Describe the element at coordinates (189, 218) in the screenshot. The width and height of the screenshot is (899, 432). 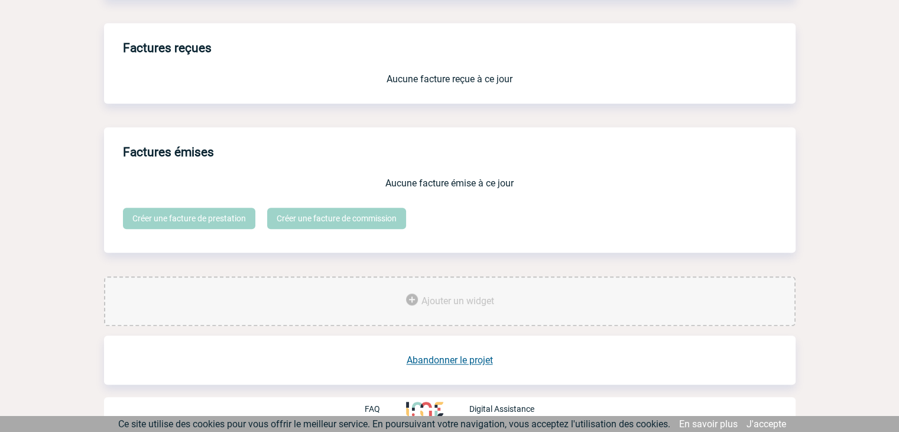
I see `a: Créer une facture de prestation` at that location.